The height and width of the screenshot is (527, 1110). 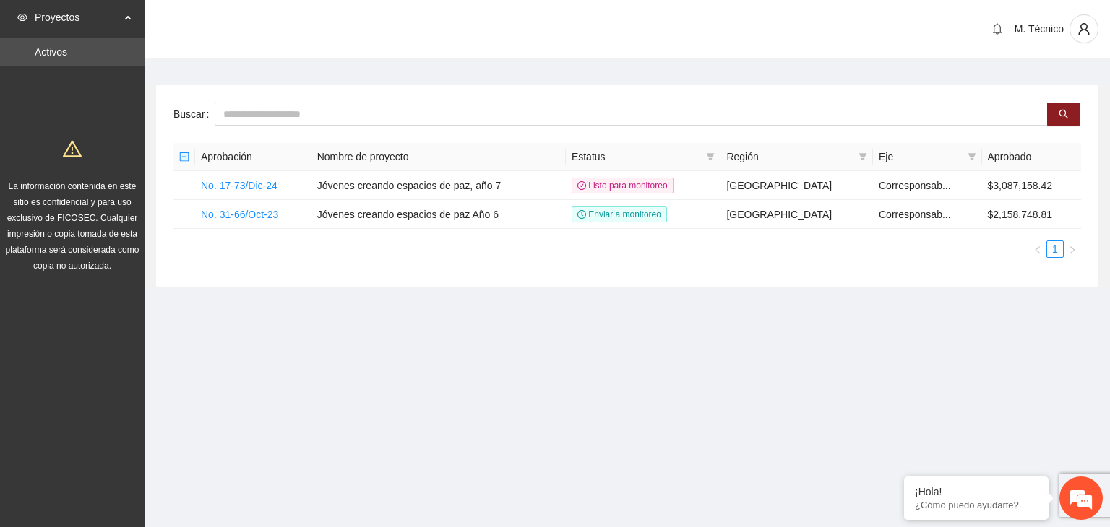 What do you see at coordinates (636, 157) in the screenshot?
I see `span: Estatus` at bounding box center [636, 157].